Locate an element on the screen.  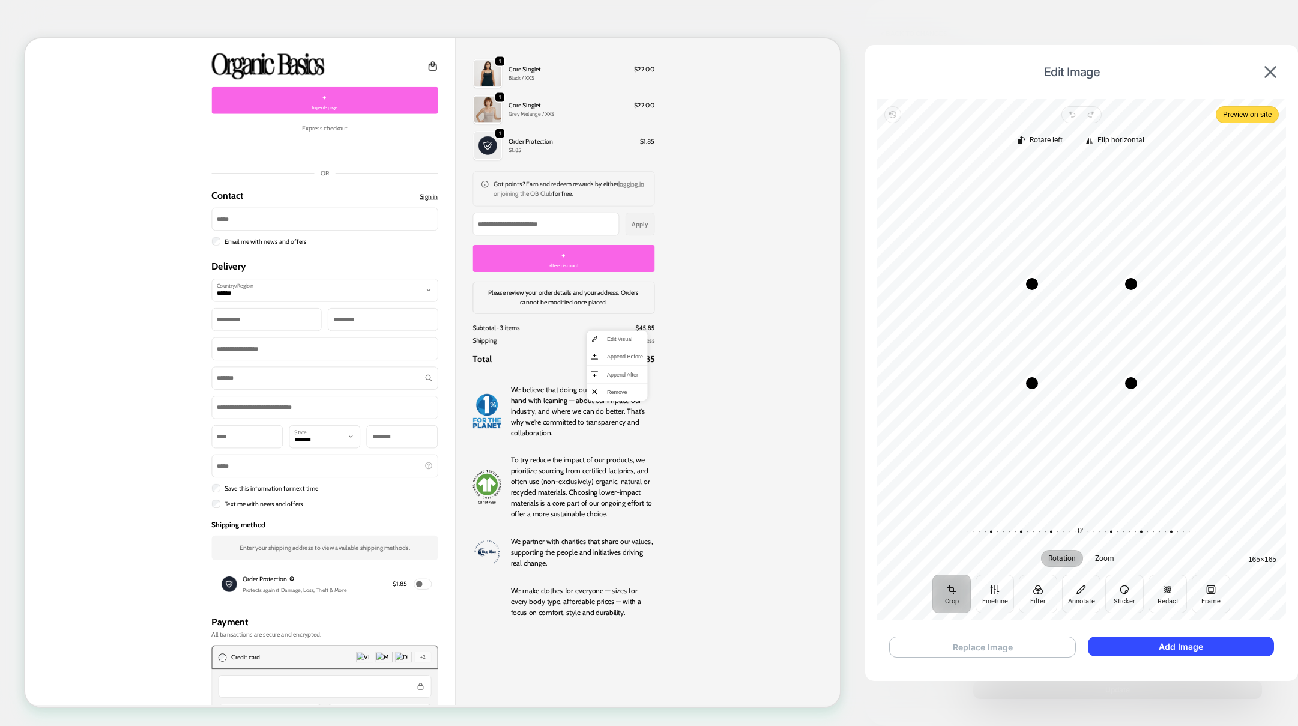
button: Flip horizontal is located at coordinates (1116, 141).